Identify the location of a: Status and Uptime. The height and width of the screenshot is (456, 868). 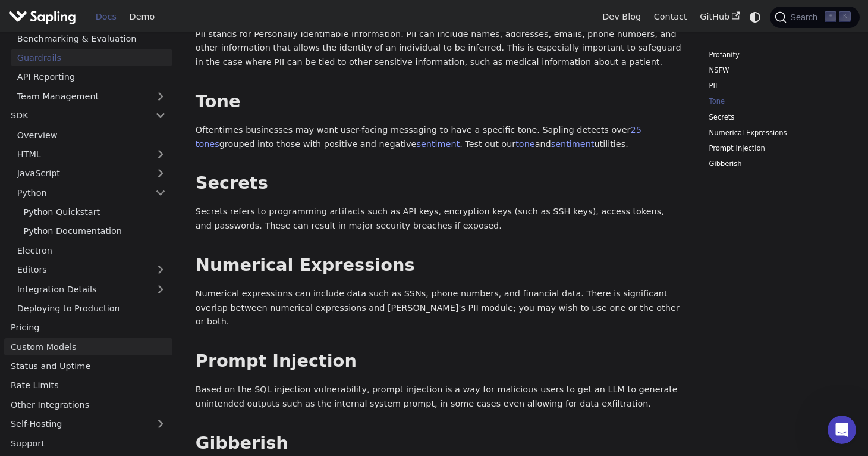
(88, 366).